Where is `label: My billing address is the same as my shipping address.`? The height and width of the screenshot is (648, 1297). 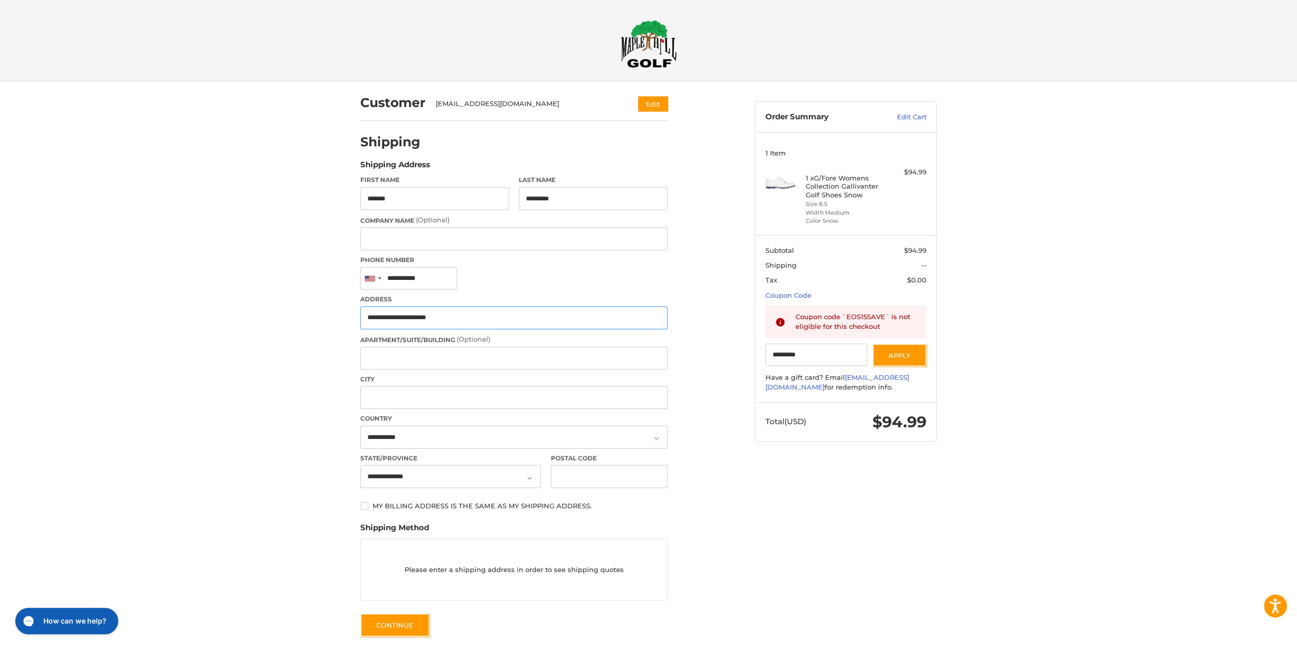
label: My billing address is the same as my shipping address. is located at coordinates (514, 506).